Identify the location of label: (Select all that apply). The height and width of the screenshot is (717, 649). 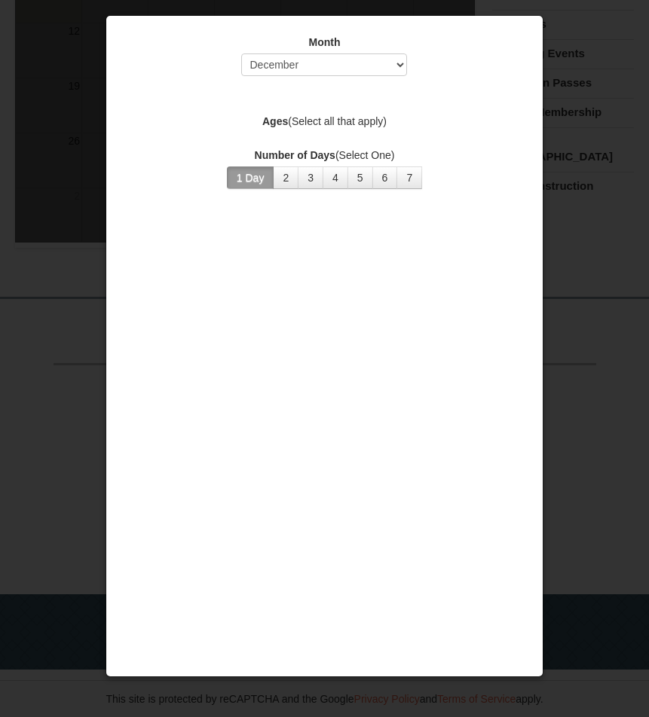
(325, 121).